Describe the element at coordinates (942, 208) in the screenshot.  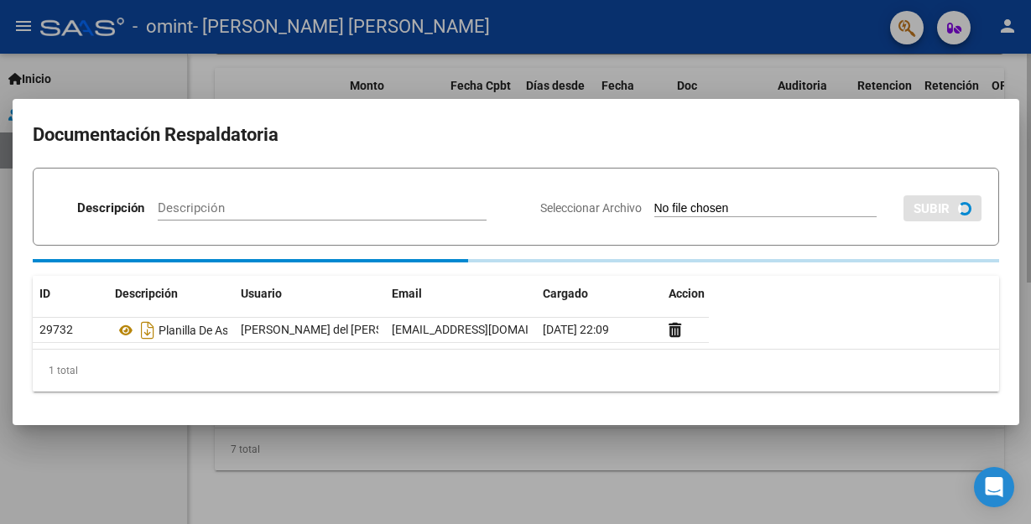
I see `button: SUBIR` at that location.